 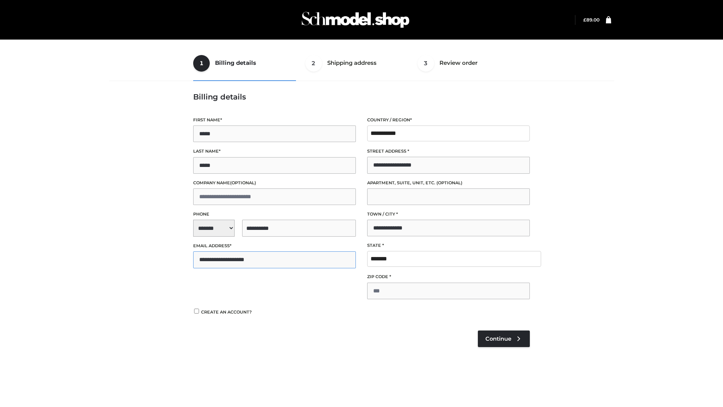 What do you see at coordinates (356, 20) in the screenshot?
I see `a: Schmodel Admin 964` at bounding box center [356, 20].